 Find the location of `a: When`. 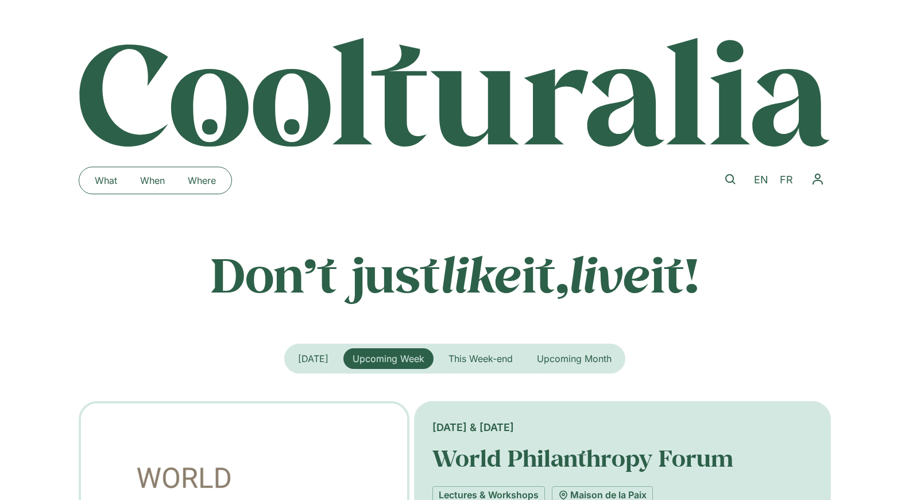

a: When is located at coordinates (152, 180).